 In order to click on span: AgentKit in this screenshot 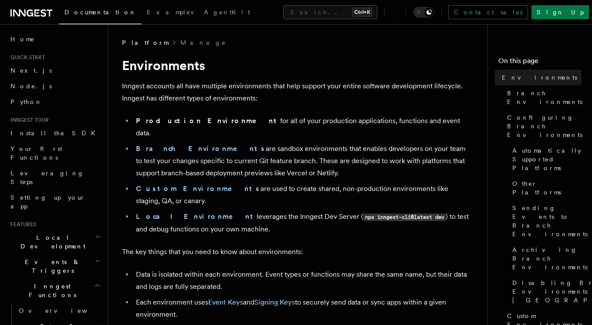, I will do `click(227, 12)`.